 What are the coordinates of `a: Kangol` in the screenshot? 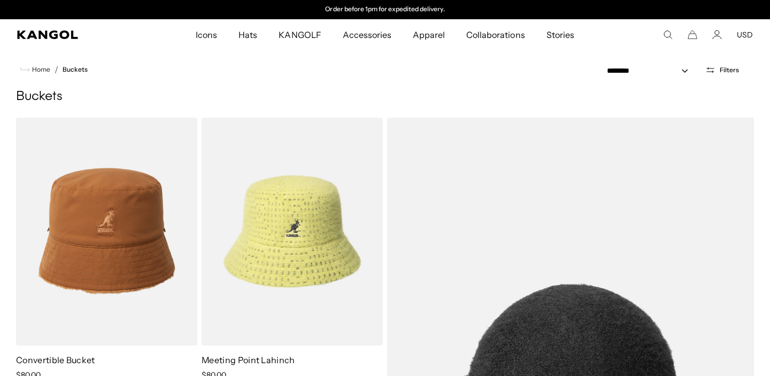 It's located at (73, 35).